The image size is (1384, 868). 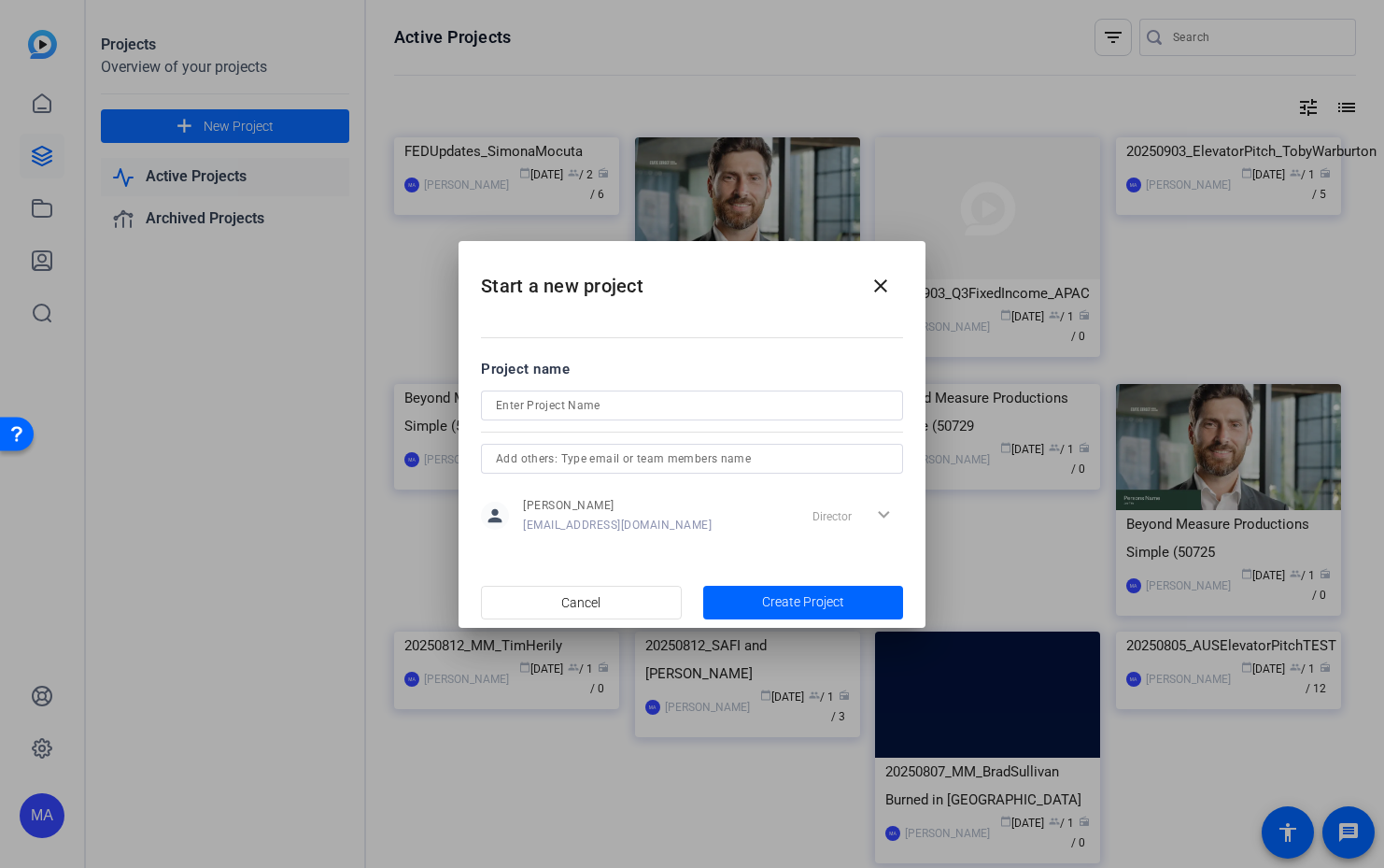 I want to click on button: Create Project, so click(x=803, y=602).